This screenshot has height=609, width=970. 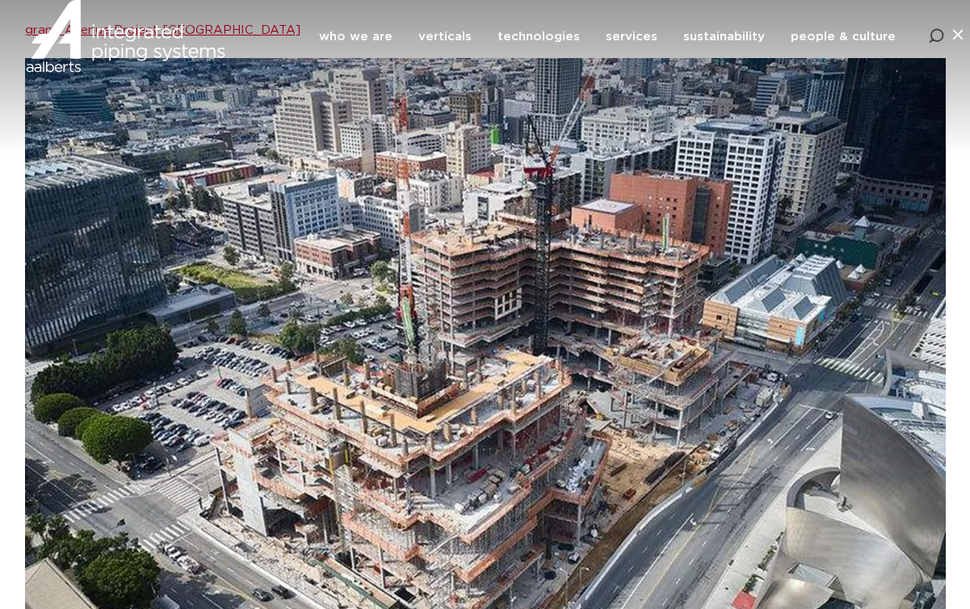 I want to click on a: people & culture, so click(x=843, y=36).